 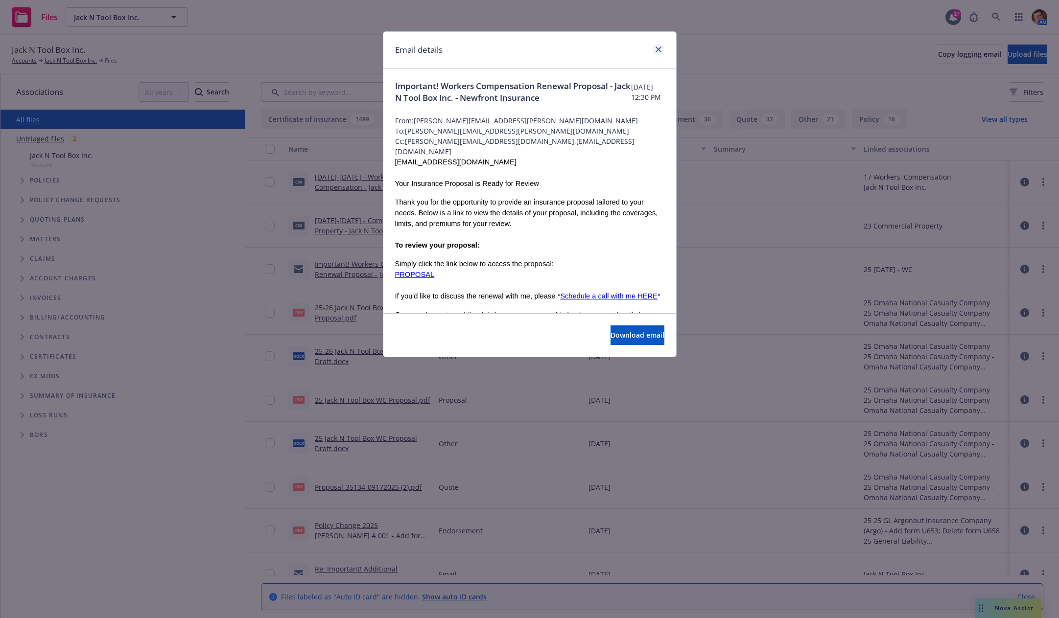 What do you see at coordinates (437, 245) in the screenshot?
I see `b: To review your proposal:` at bounding box center [437, 245].